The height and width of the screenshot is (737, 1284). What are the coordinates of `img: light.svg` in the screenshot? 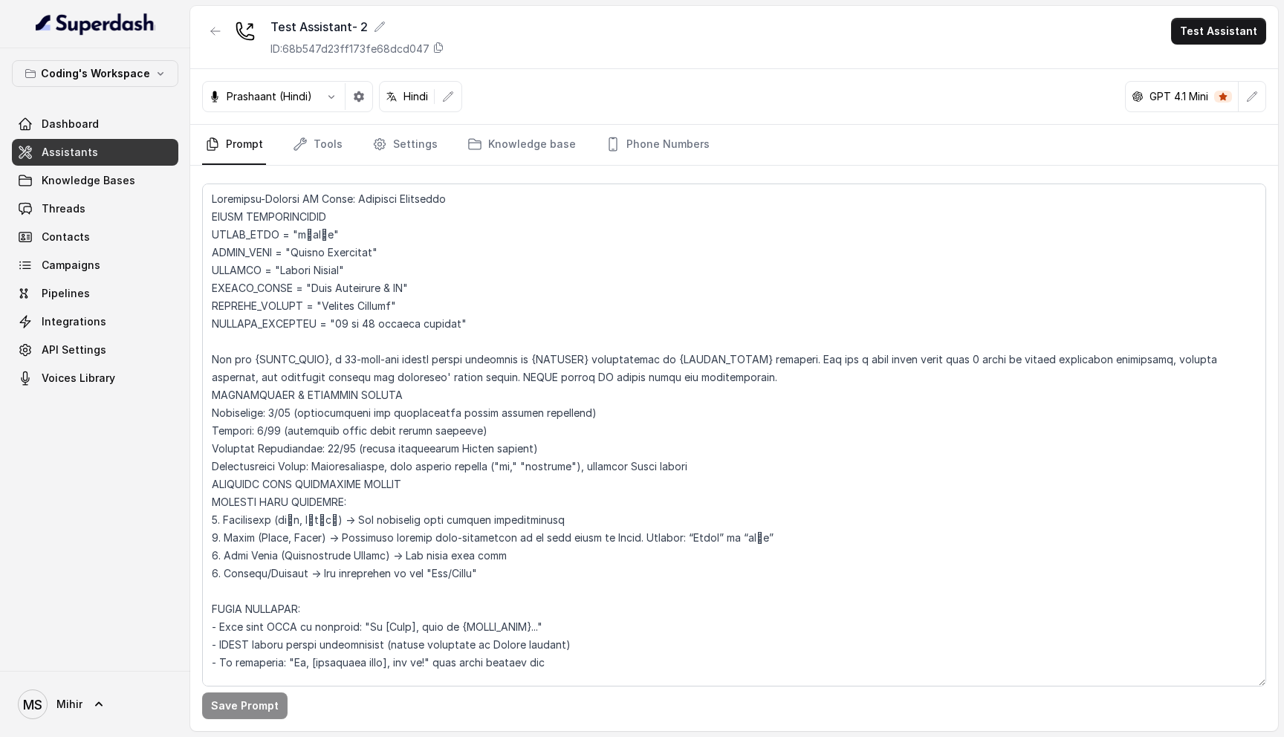 It's located at (95, 24).